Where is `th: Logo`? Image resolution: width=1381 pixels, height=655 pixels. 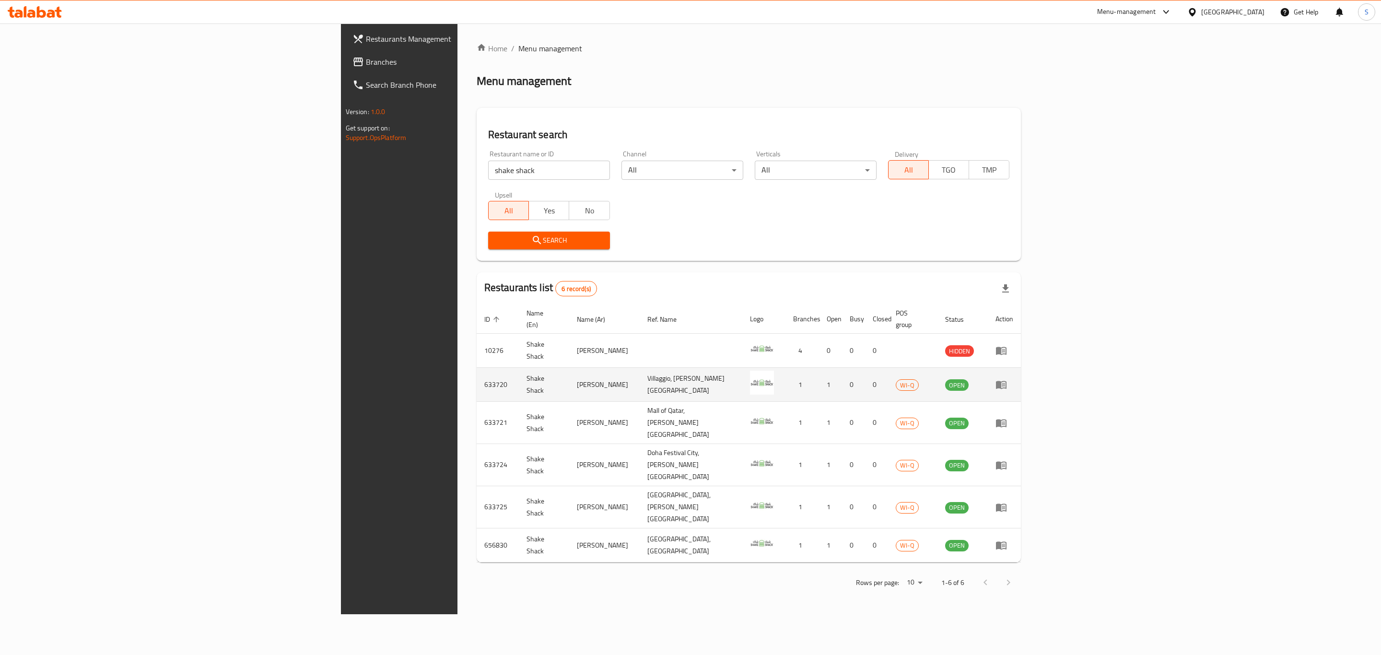 th: Logo is located at coordinates (764, 319).